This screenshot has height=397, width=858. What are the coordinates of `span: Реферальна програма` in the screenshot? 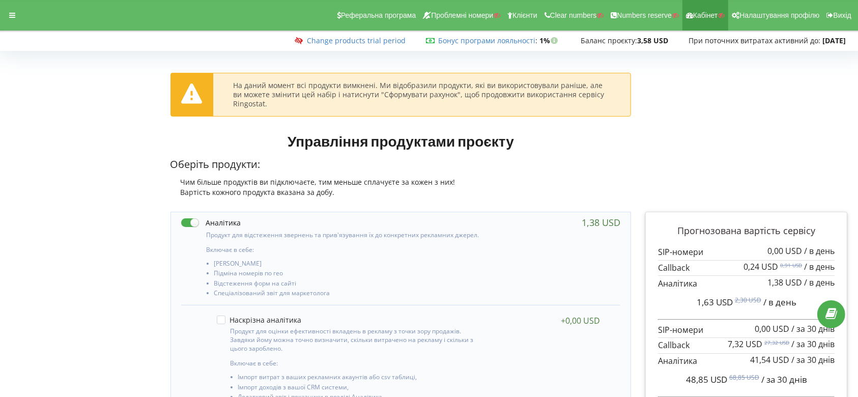 It's located at (379, 15).